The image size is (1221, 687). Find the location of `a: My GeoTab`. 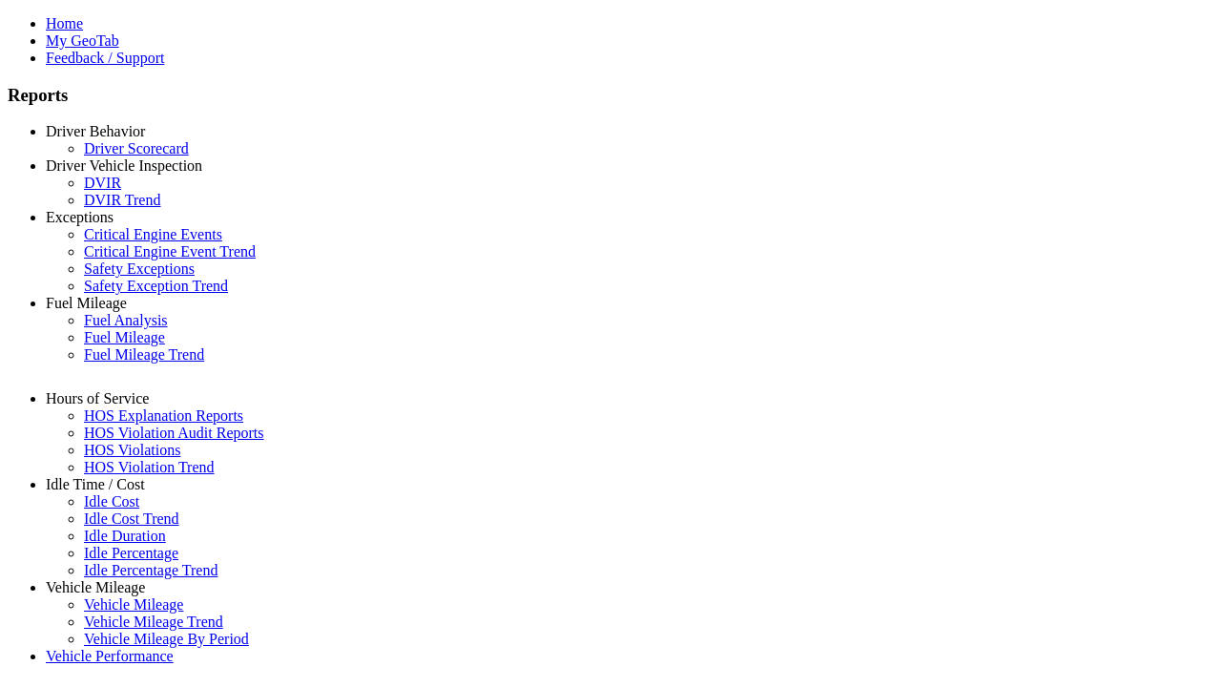

a: My GeoTab is located at coordinates (82, 40).